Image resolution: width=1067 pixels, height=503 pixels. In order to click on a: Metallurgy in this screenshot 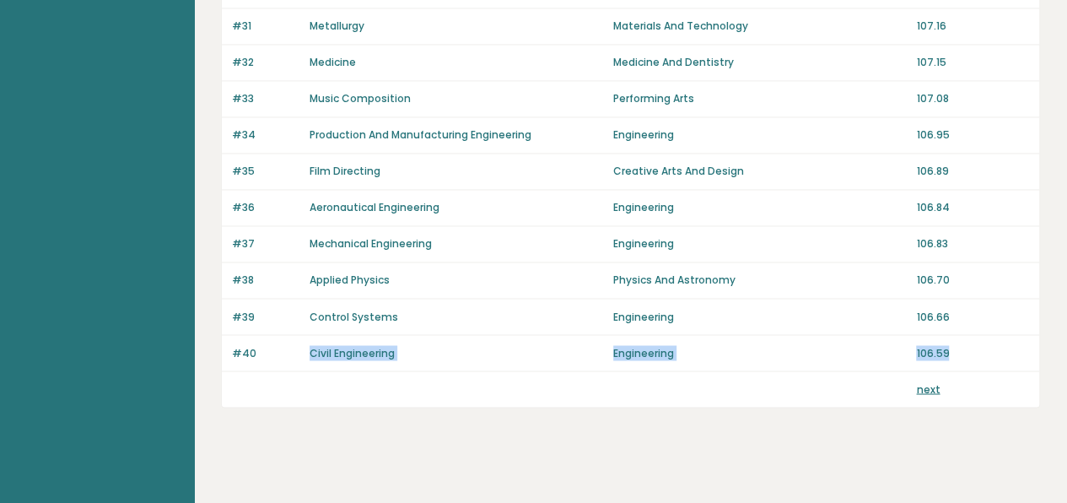, I will do `click(336, 25)`.